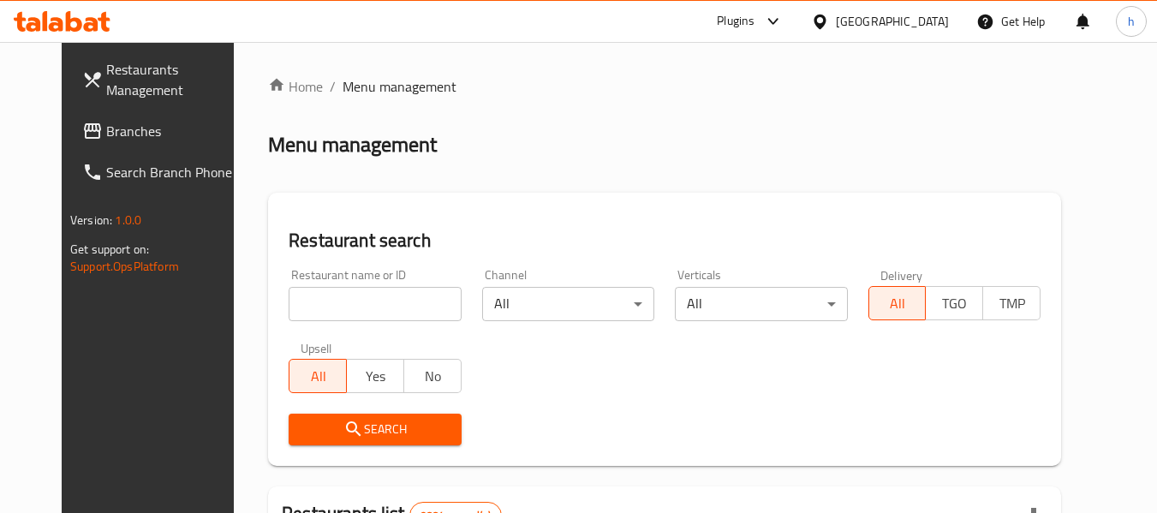 Image resolution: width=1157 pixels, height=513 pixels. I want to click on span: Menu management, so click(399, 87).